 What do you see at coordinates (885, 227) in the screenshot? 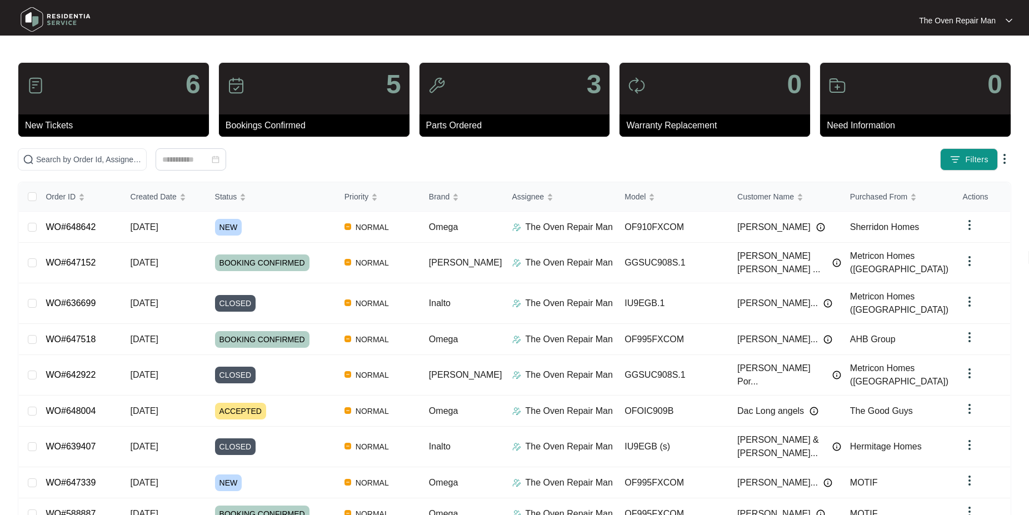
I see `span: Sherridon Homes` at bounding box center [885, 227].